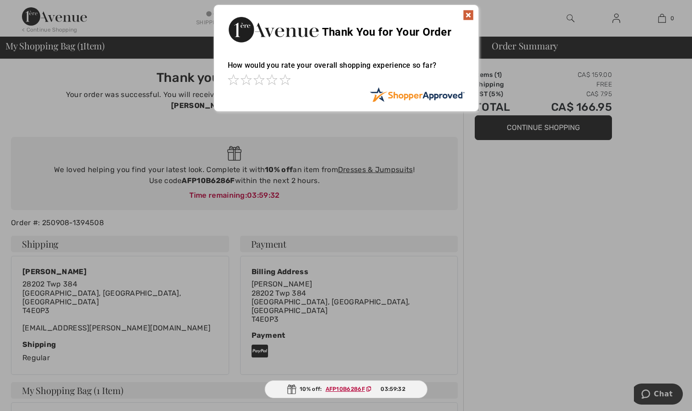  Describe the element at coordinates (346, 389) in the screenshot. I see `ins: AFP10B6286F` at that location.